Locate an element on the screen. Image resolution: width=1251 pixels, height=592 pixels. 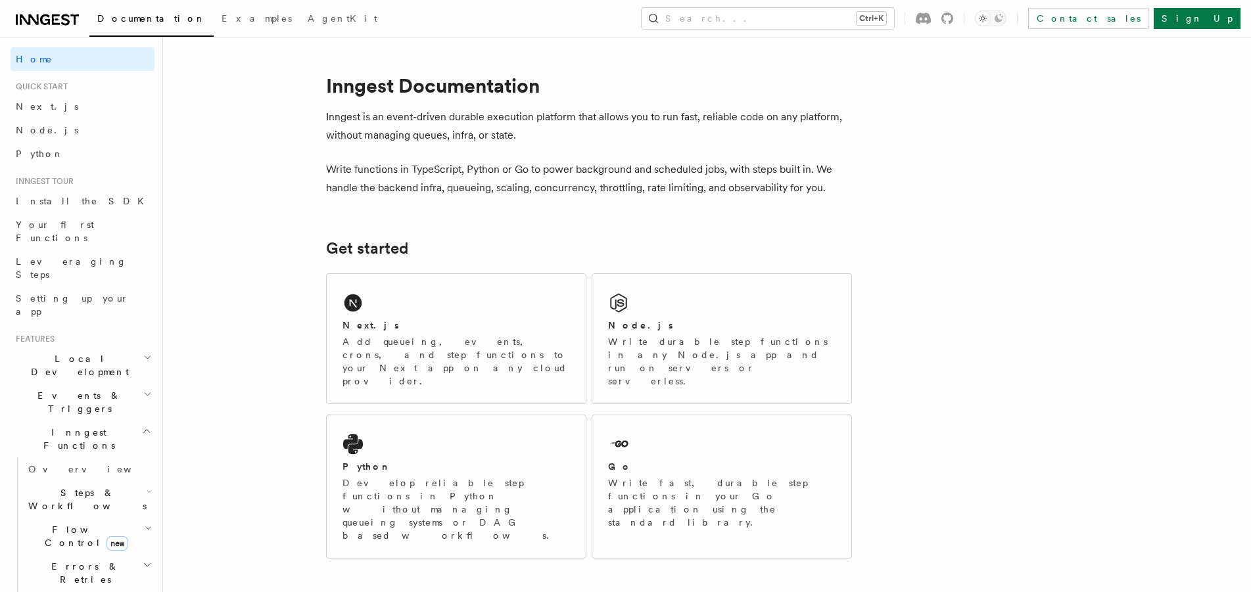
span: Features is located at coordinates (32, 339).